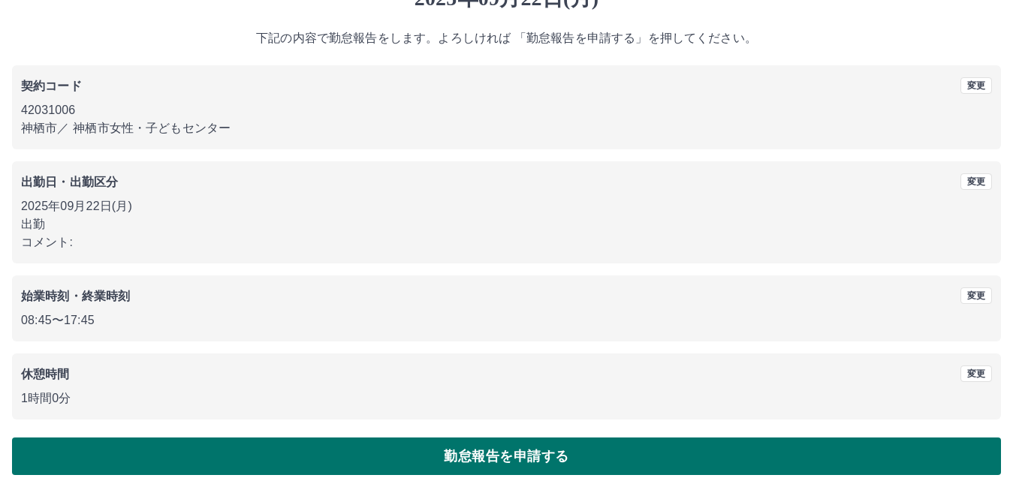 The height and width of the screenshot is (493, 1013). I want to click on b: 休憩時間, so click(45, 374).